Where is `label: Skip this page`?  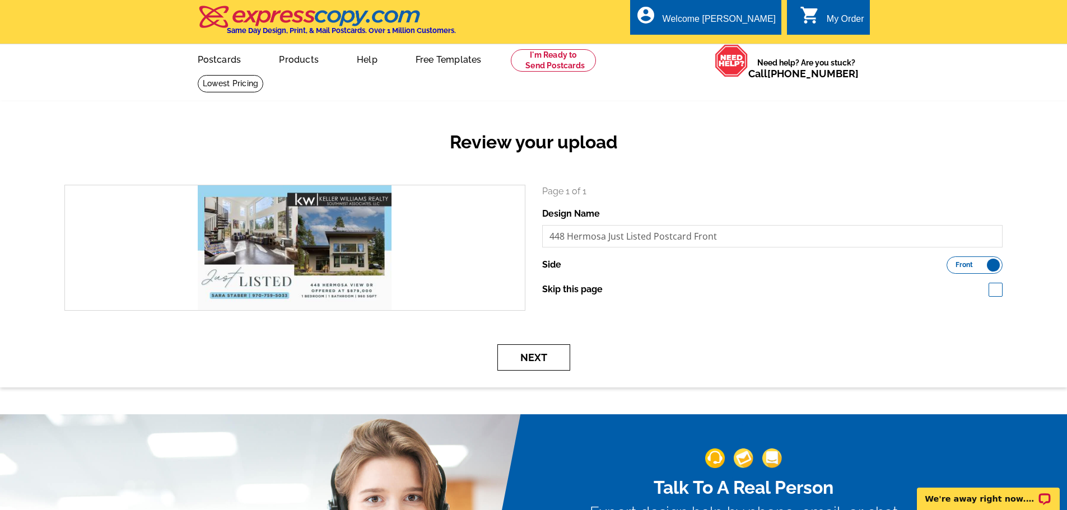 label: Skip this page is located at coordinates (572, 290).